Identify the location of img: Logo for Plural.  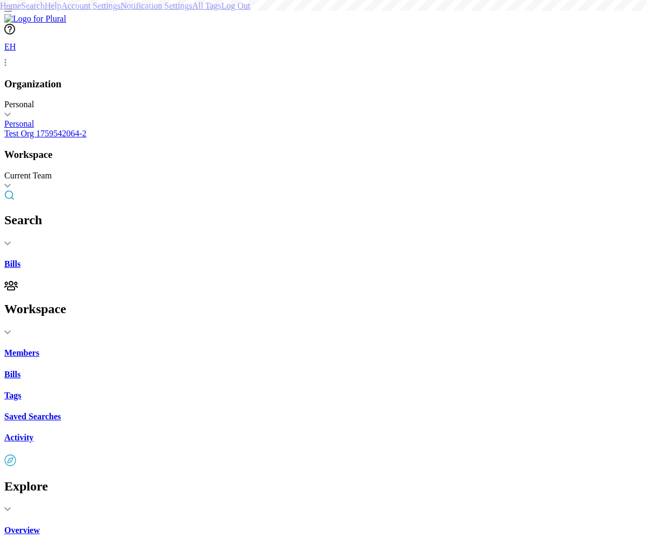
(35, 19).